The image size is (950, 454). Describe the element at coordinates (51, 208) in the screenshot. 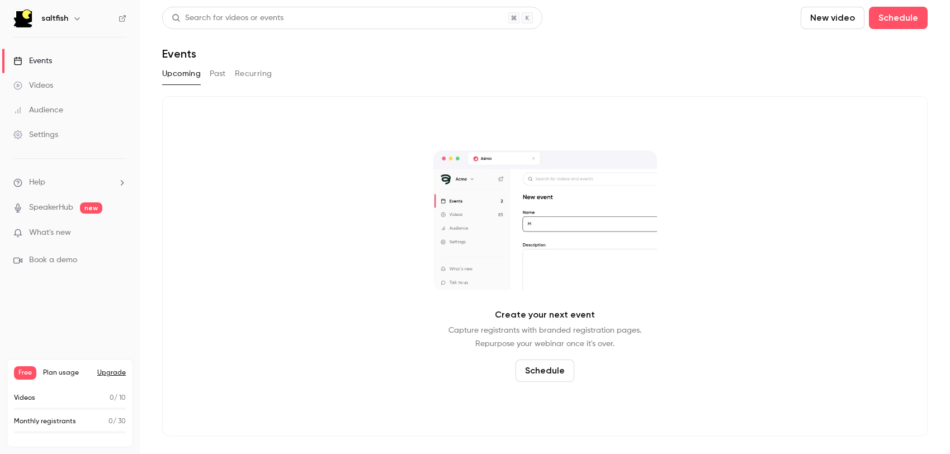

I see `a: SpeakerHub` at that location.